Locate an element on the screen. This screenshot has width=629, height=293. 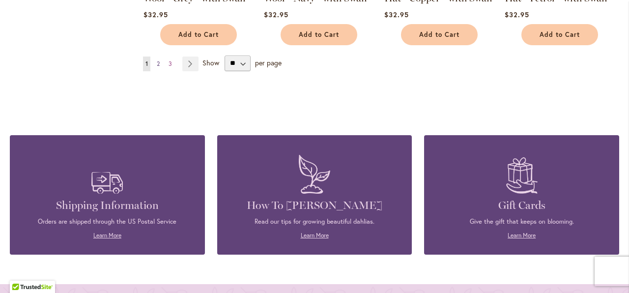
p: Read our tips for growing beautiful dahlias. is located at coordinates (314, 222).